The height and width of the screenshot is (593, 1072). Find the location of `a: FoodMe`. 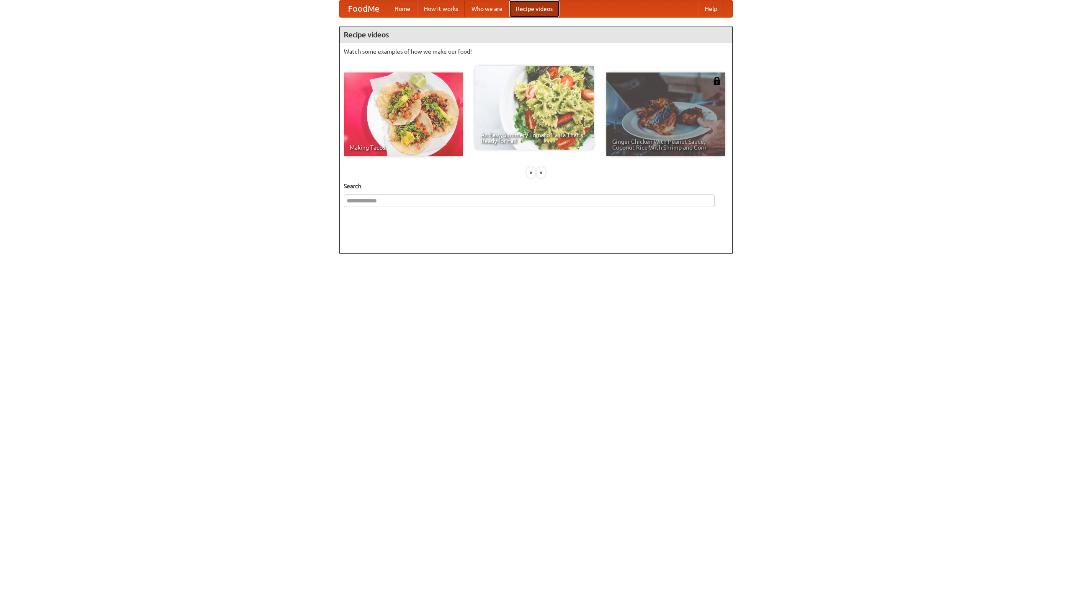

a: FoodMe is located at coordinates (364, 9).